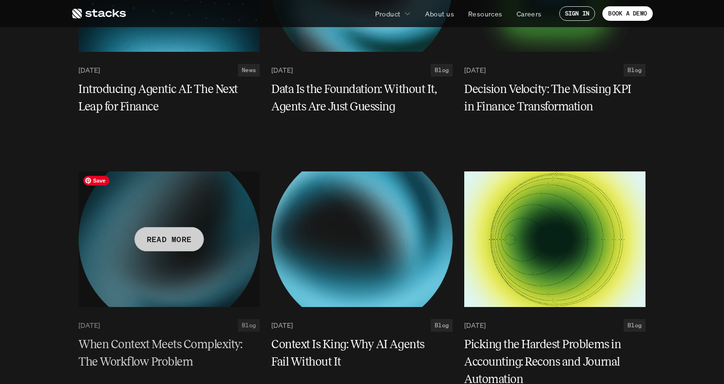 Image resolution: width=724 pixels, height=384 pixels. What do you see at coordinates (577, 14) in the screenshot?
I see `p: SIGN IN` at bounding box center [577, 14].